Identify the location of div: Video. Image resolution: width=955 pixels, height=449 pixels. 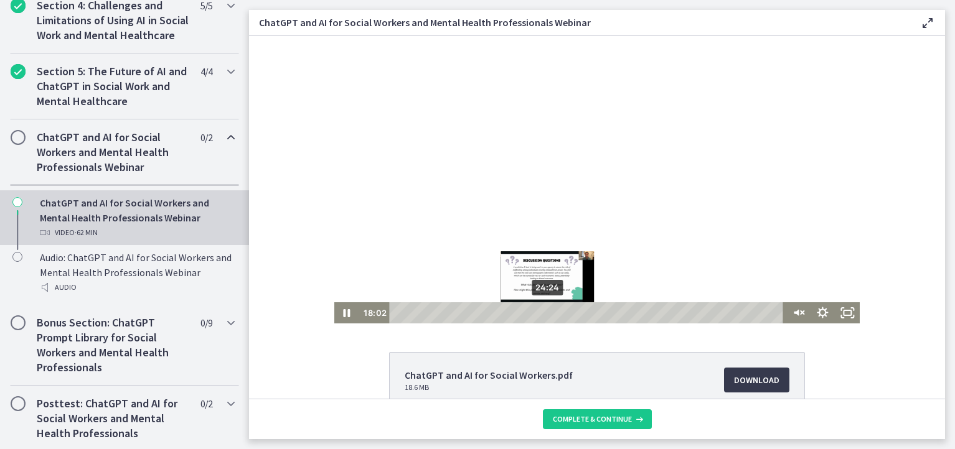
(137, 233).